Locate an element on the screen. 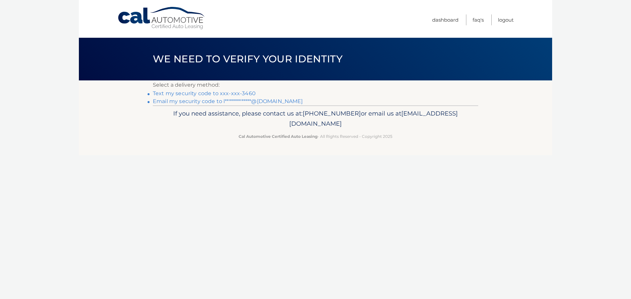 The width and height of the screenshot is (631, 299). a: Text my security code to xxx-xxx-3460 is located at coordinates (204, 93).